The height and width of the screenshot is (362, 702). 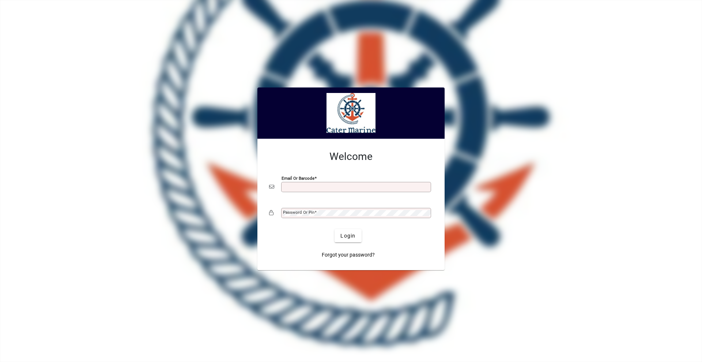 I want to click on button: Login, so click(x=348, y=235).